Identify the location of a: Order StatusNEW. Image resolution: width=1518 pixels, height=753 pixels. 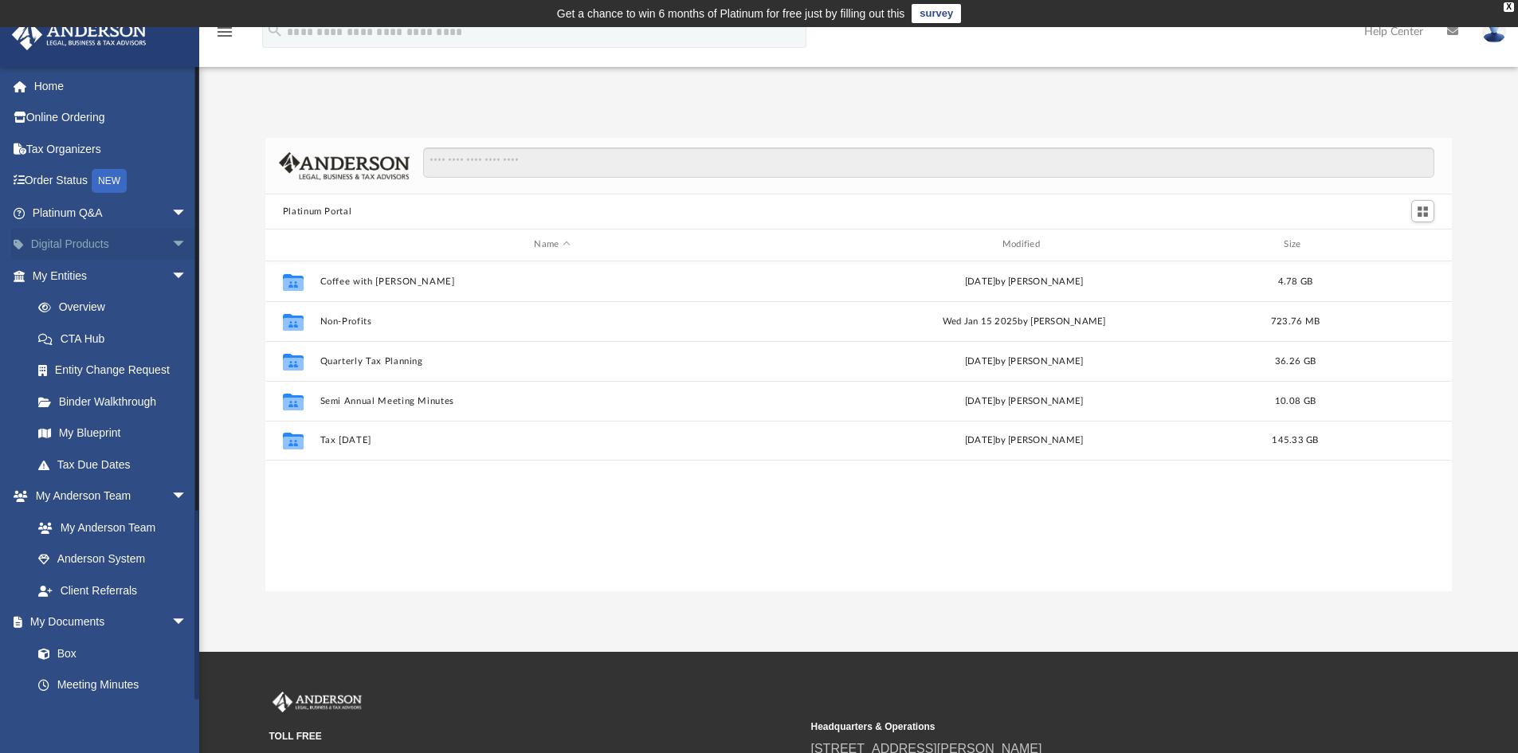
(111, 181).